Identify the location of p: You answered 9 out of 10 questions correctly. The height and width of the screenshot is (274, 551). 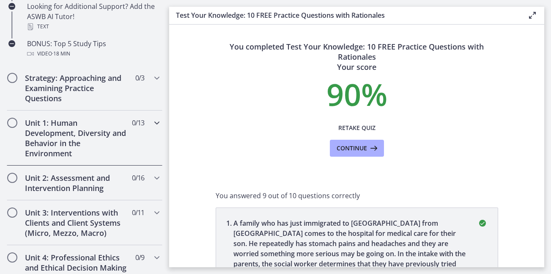
(357, 195).